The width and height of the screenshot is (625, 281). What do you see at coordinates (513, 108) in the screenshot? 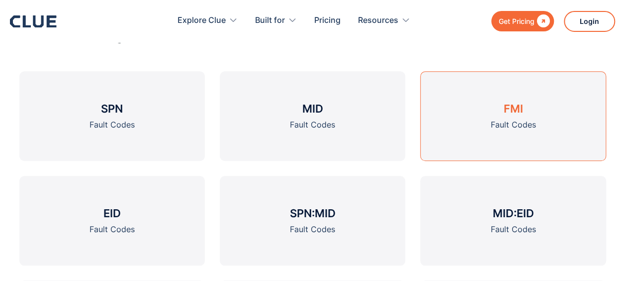
I see `h3: FMI` at bounding box center [513, 108].